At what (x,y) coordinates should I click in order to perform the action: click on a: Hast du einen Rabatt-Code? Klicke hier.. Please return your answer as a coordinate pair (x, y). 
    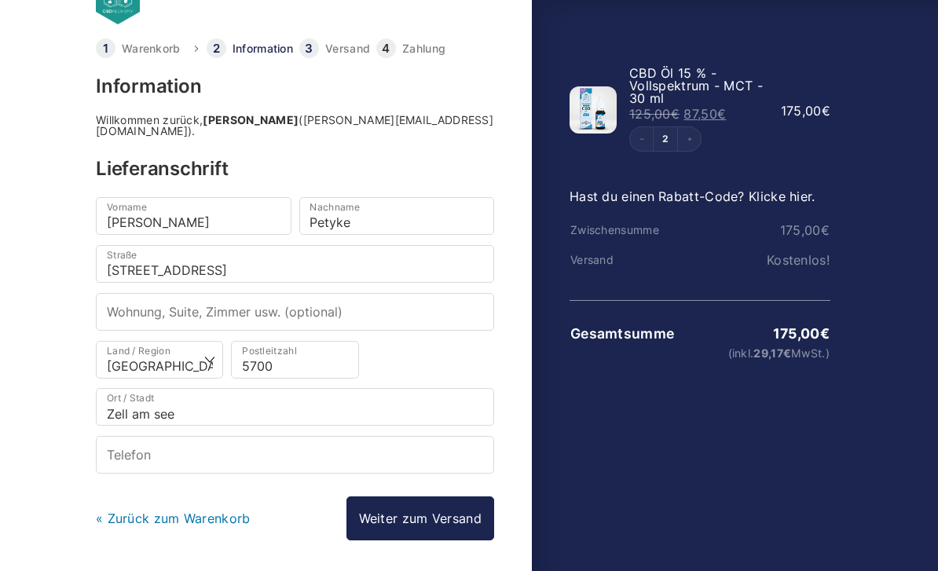
    Looking at the image, I should click on (692, 196).